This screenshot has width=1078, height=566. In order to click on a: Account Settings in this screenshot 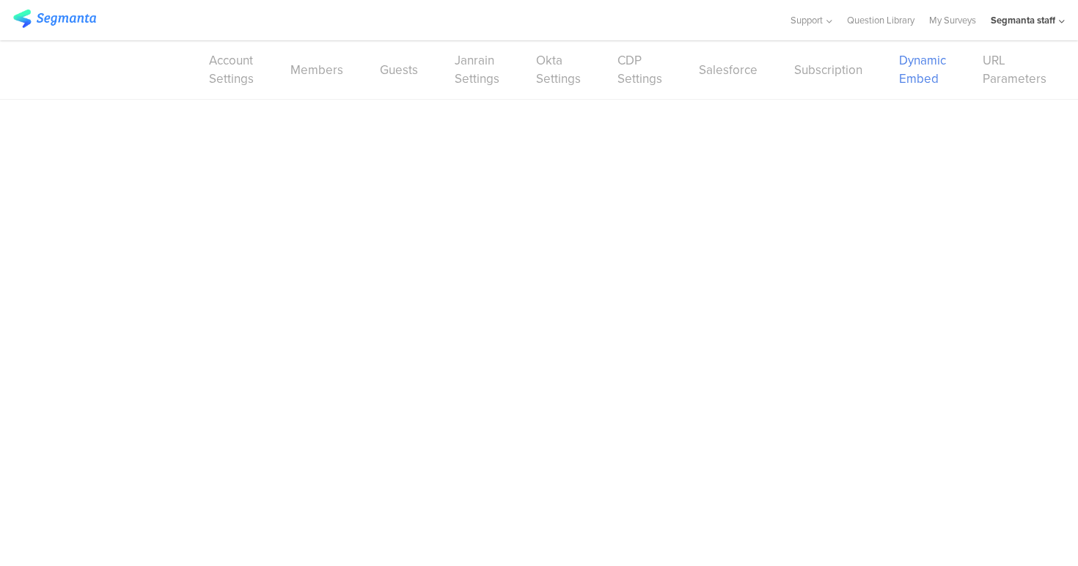, I will do `click(231, 70)`.